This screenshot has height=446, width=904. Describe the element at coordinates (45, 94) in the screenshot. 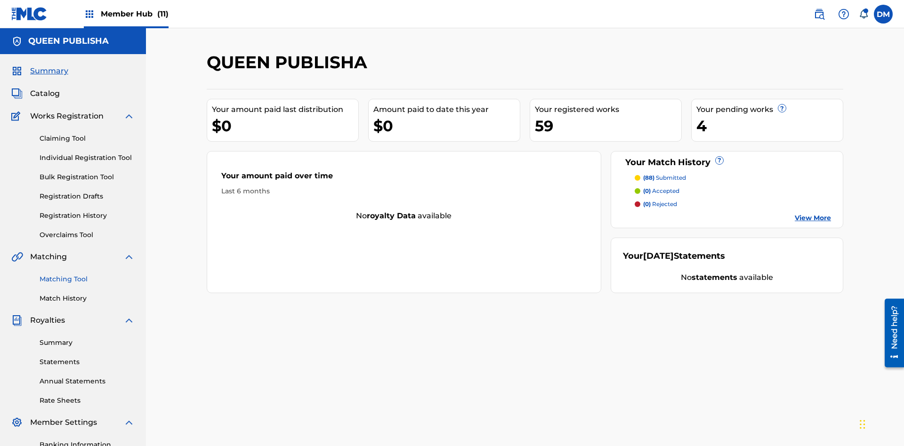

I see `span: Catalog` at that location.